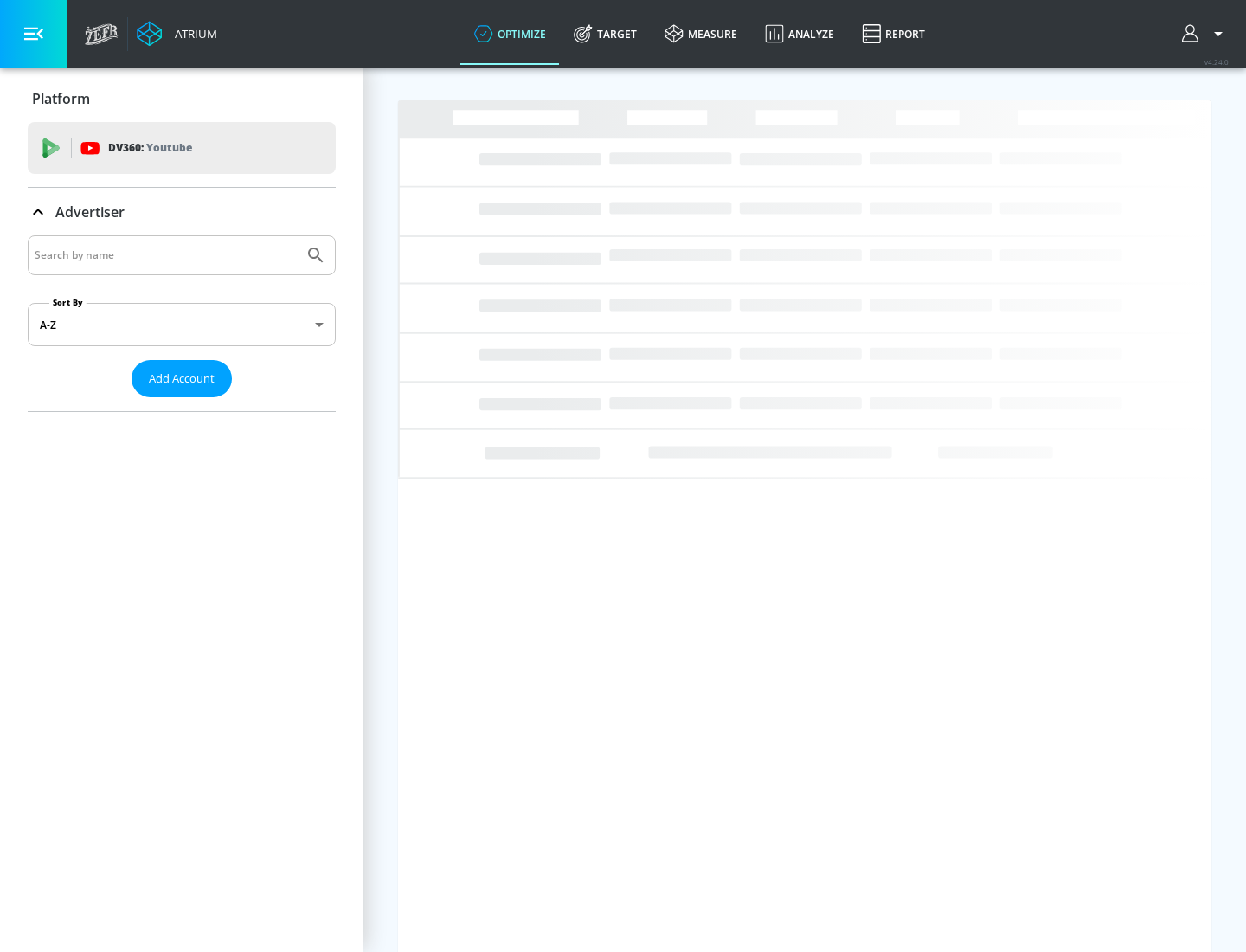 The image size is (1246, 952). Describe the element at coordinates (182, 378) in the screenshot. I see `button: Add Account` at that location.